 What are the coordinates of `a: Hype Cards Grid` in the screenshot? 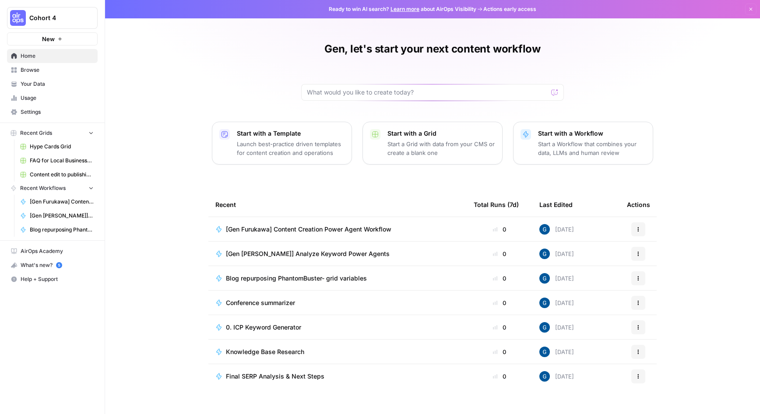 It's located at (57, 147).